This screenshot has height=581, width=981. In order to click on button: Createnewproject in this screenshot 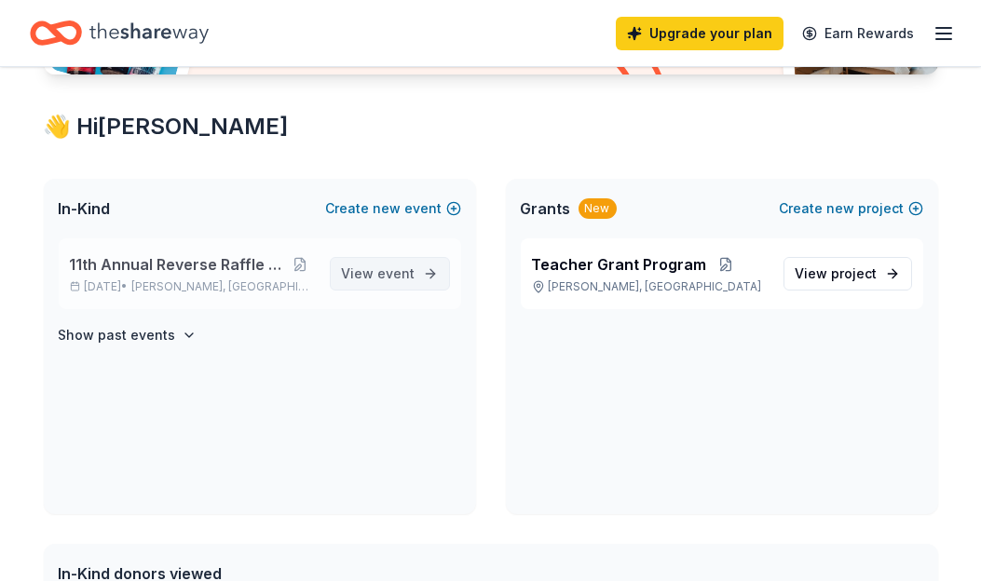, I will do `click(851, 209)`.